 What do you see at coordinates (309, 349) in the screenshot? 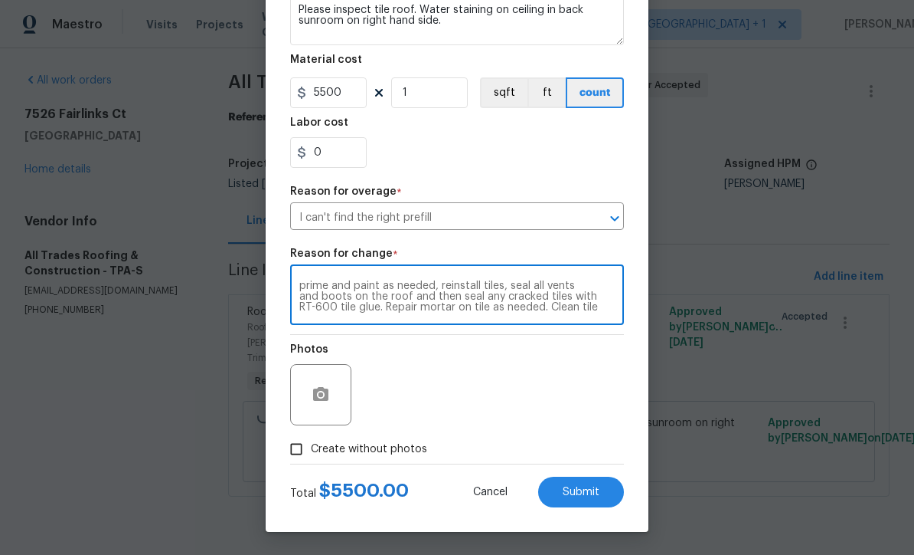
I see `h5: Photos` at bounding box center [309, 349].